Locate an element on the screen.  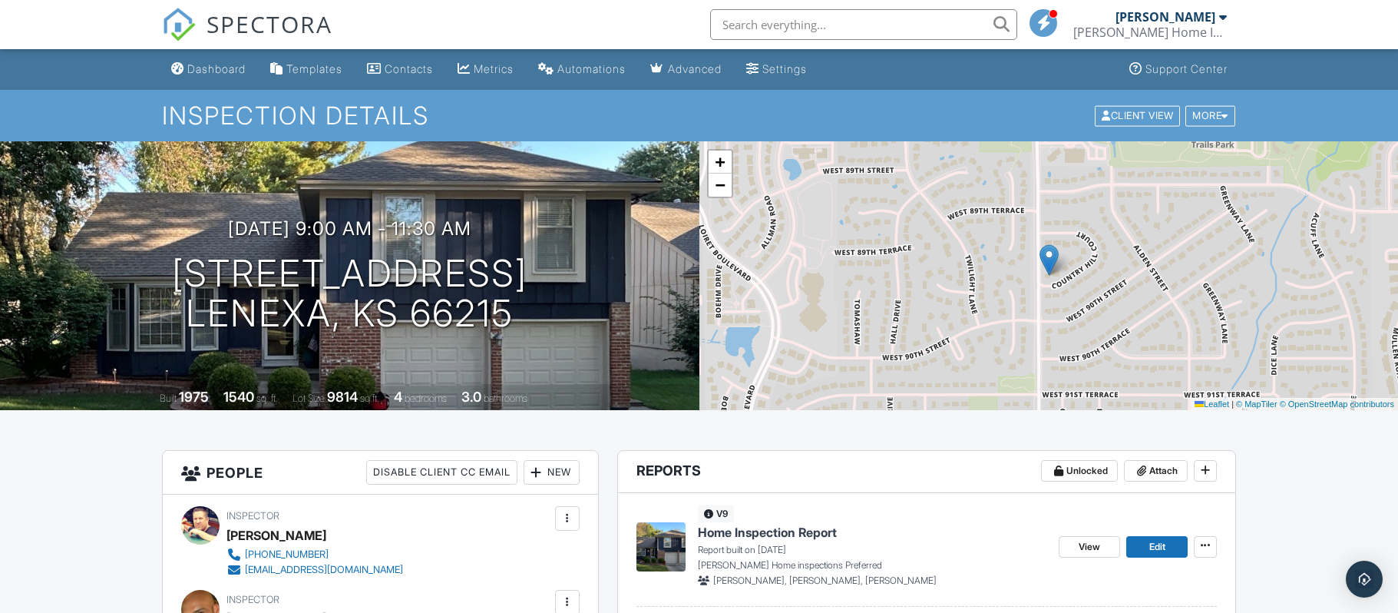
h1: Inspection Details is located at coordinates (699, 115).